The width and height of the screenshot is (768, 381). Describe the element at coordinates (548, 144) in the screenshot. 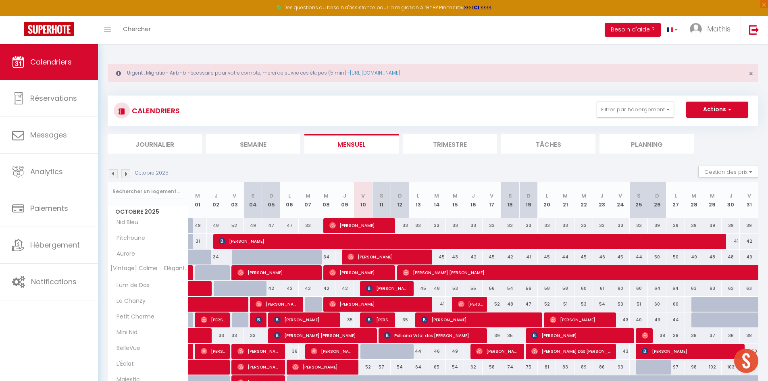

I see `li: Tâches` at that location.